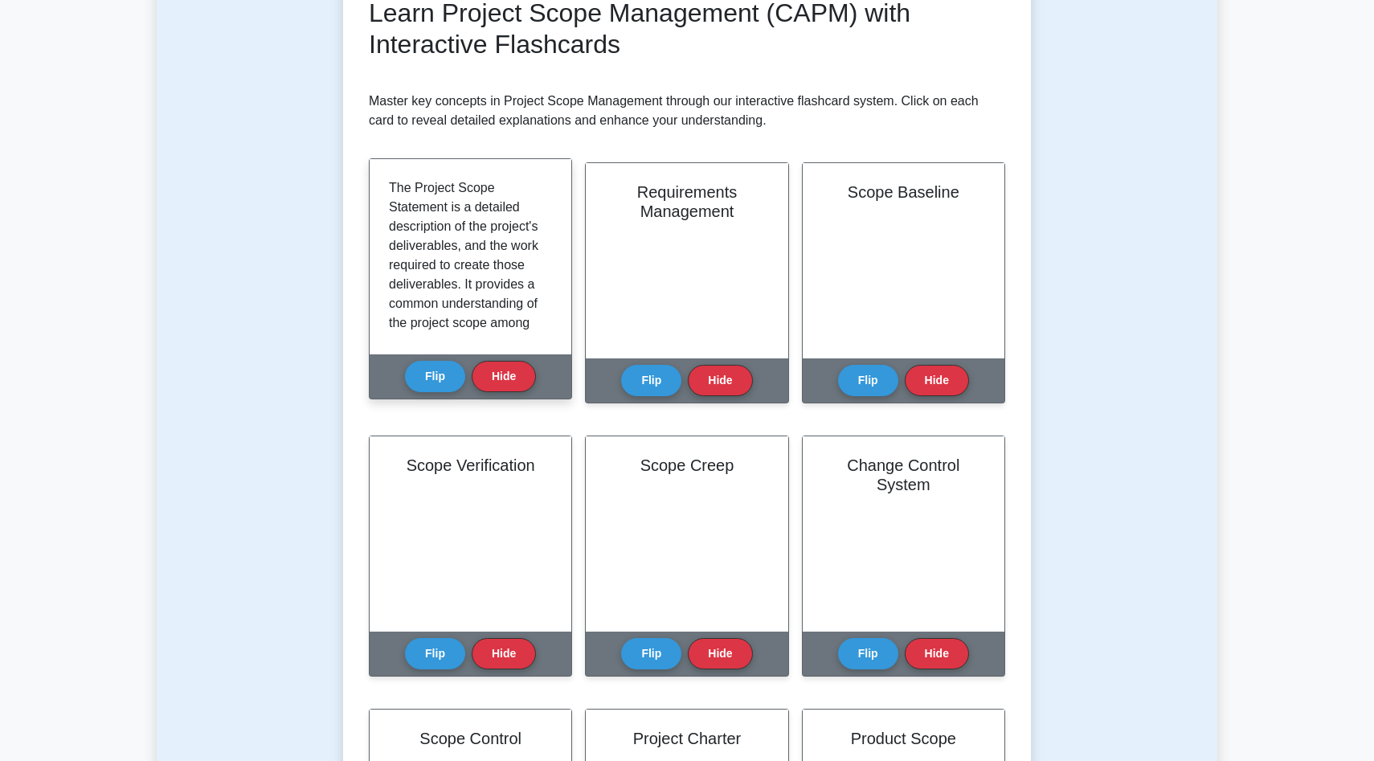 The height and width of the screenshot is (761, 1374). Describe the element at coordinates (686, 202) in the screenshot. I see `h2: Requirements Management` at that location.